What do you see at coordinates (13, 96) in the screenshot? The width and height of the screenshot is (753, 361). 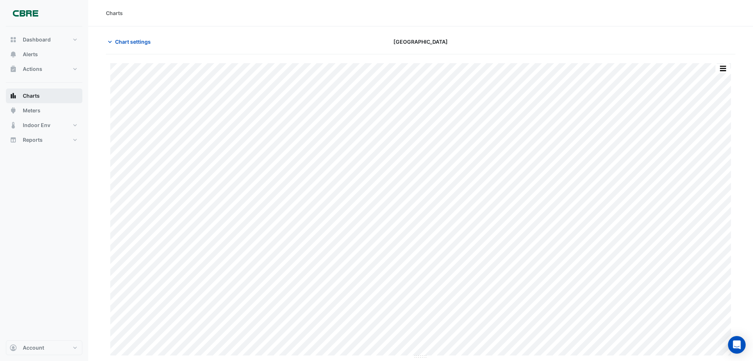 I see `app-icon: Charts` at bounding box center [13, 96].